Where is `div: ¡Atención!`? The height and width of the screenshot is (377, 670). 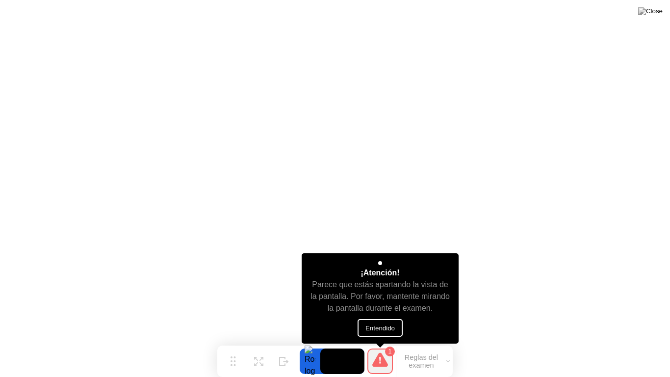
div: ¡Atención! is located at coordinates (380, 273).